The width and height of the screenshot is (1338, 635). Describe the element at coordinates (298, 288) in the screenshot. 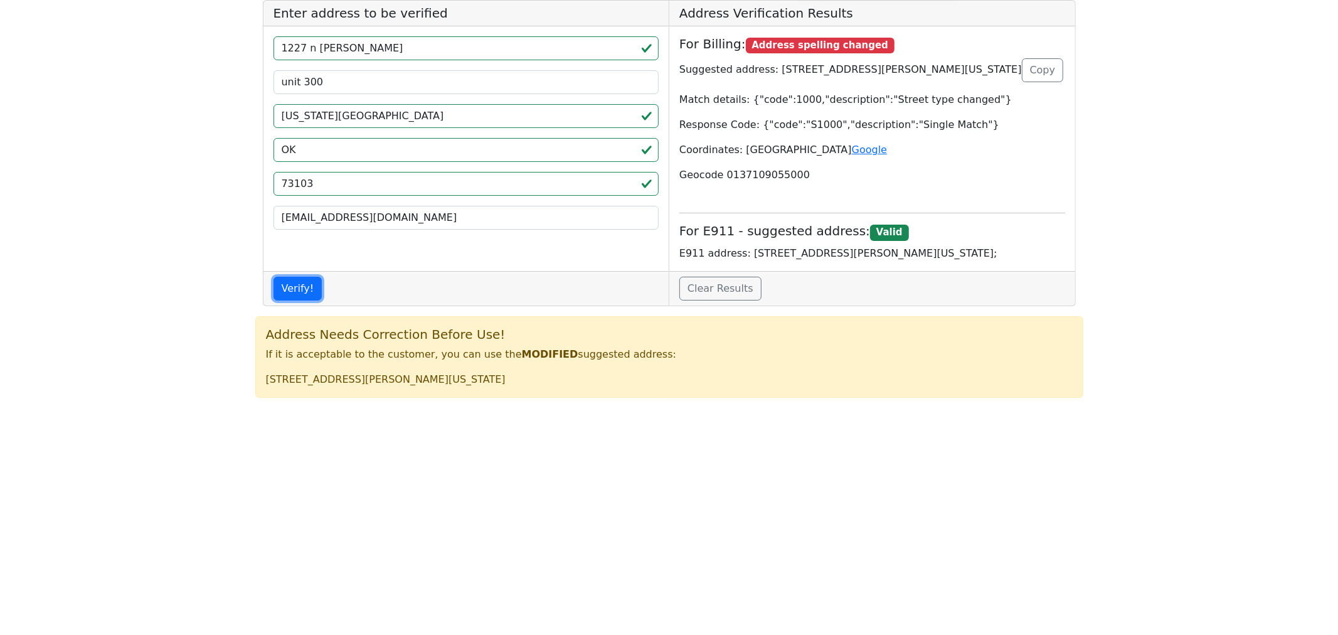

I see `button: Verify!` at that location.